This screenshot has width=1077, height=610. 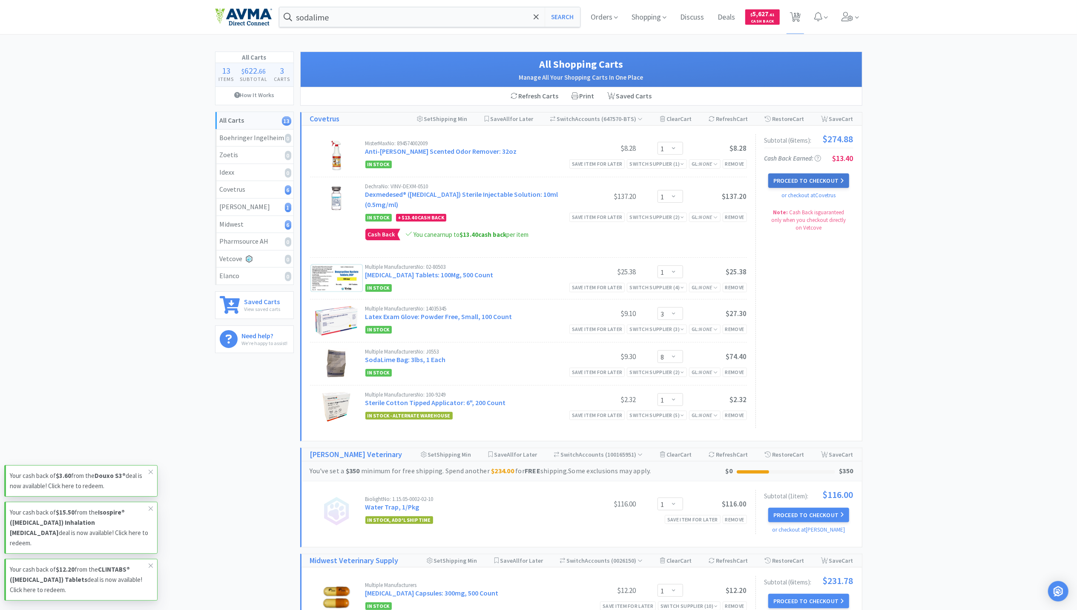 I want to click on i: 0, so click(x=288, y=259).